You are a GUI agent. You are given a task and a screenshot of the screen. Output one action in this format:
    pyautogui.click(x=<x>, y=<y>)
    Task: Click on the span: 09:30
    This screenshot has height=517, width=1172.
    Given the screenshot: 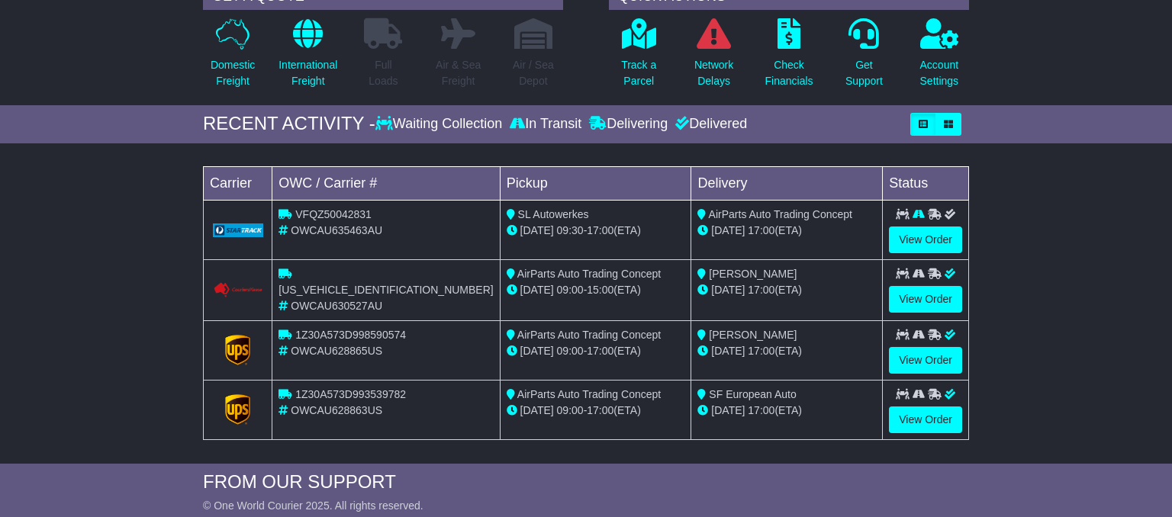 What is the action you would take?
    pyautogui.click(x=570, y=230)
    